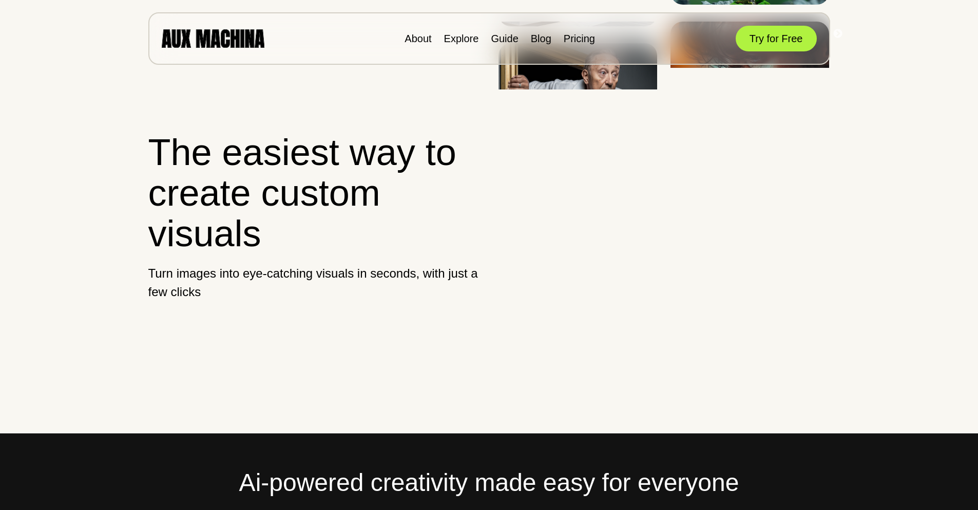  Describe the element at coordinates (541, 39) in the screenshot. I see `a: Blog` at that location.